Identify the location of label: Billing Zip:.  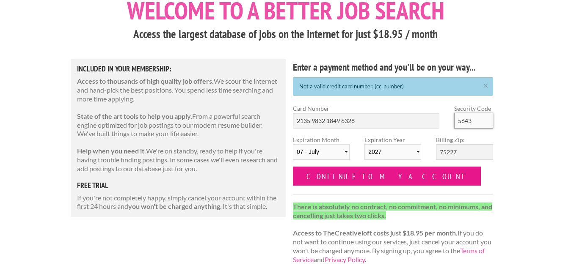
(464, 140).